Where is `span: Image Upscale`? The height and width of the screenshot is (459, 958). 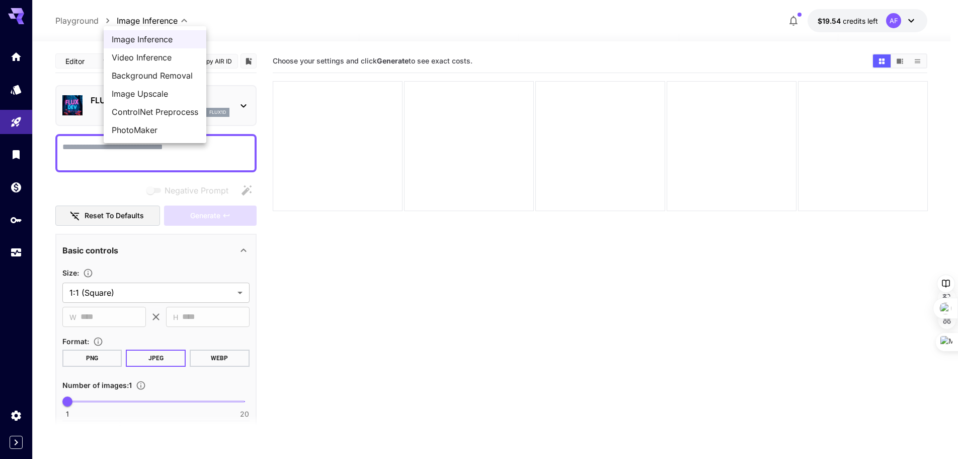 span: Image Upscale is located at coordinates (155, 94).